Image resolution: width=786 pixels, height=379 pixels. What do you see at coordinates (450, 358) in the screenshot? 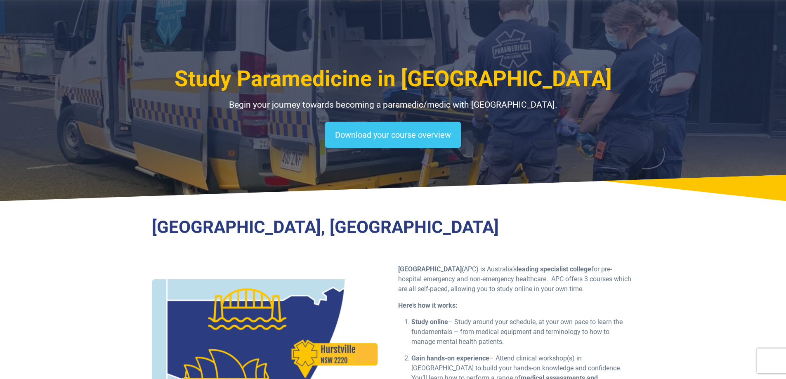
I see `strong: Gain hands-on experience` at bounding box center [450, 358].